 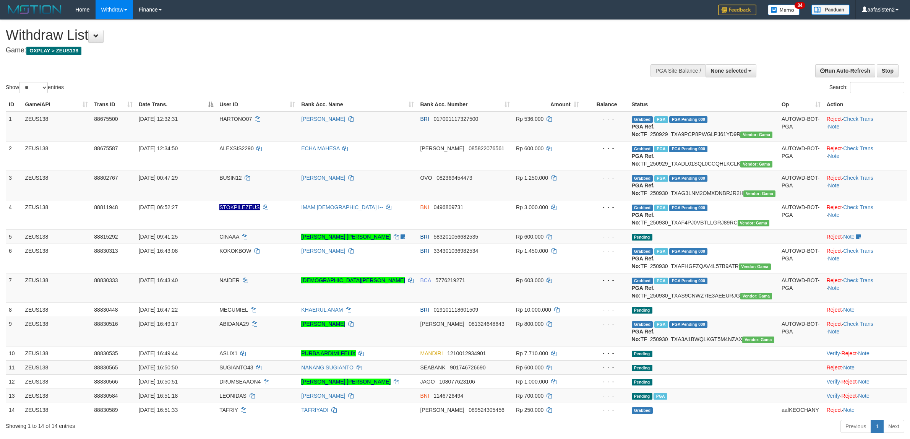 I want to click on th: Date Trans.: activate to sort column descending, so click(x=176, y=104).